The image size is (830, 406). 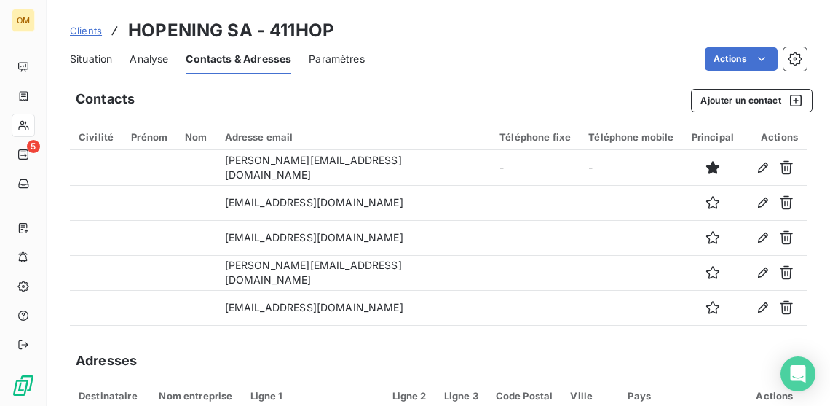 I want to click on div: Destinataire, so click(x=110, y=395).